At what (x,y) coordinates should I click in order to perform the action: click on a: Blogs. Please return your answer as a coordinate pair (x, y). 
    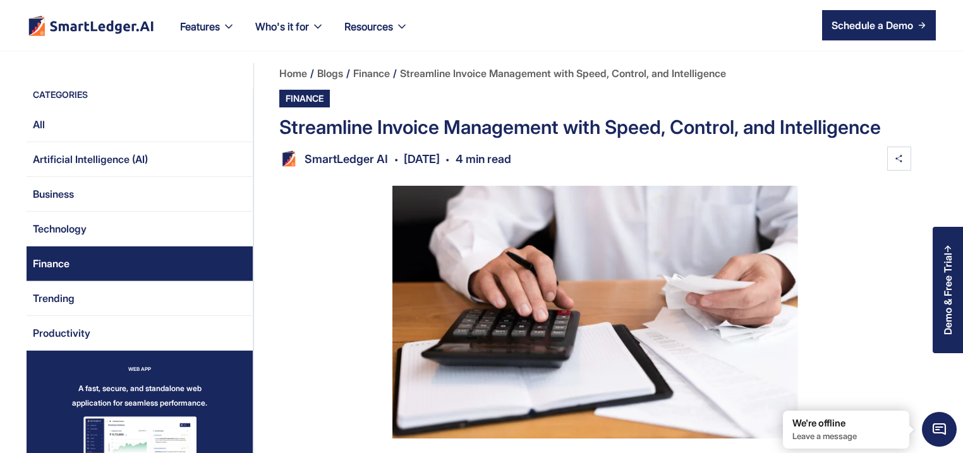
    Looking at the image, I should click on (330, 73).